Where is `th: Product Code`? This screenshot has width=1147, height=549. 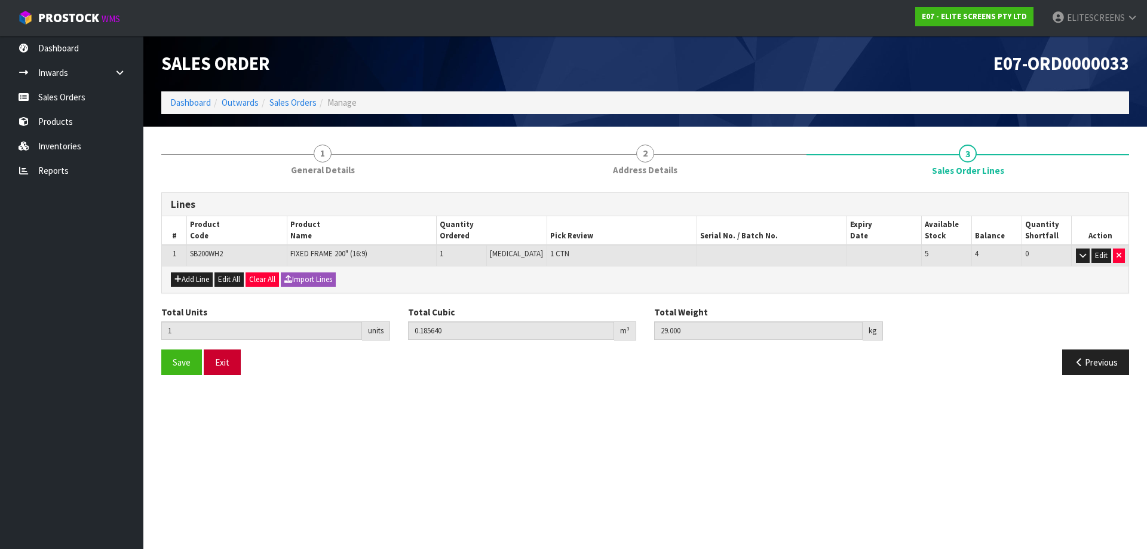 th: Product Code is located at coordinates (237, 231).